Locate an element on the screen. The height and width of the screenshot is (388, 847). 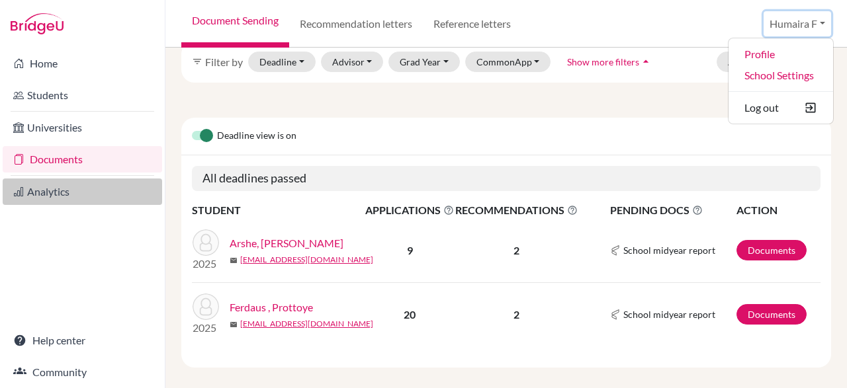
a: Home is located at coordinates (82, 63).